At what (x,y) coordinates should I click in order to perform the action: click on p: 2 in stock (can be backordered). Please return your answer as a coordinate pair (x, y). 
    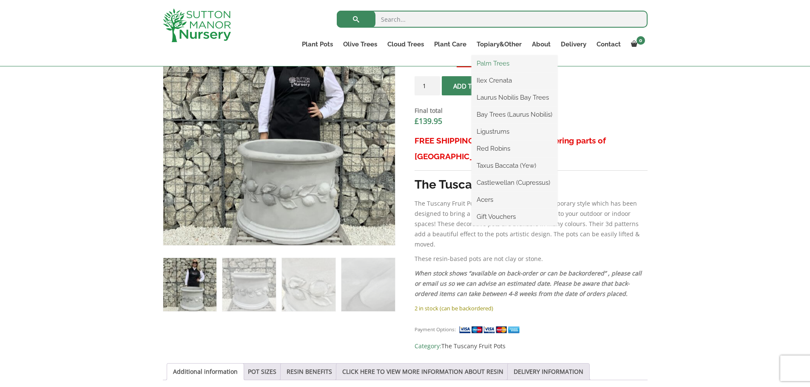
    Looking at the image, I should click on (531, 308).